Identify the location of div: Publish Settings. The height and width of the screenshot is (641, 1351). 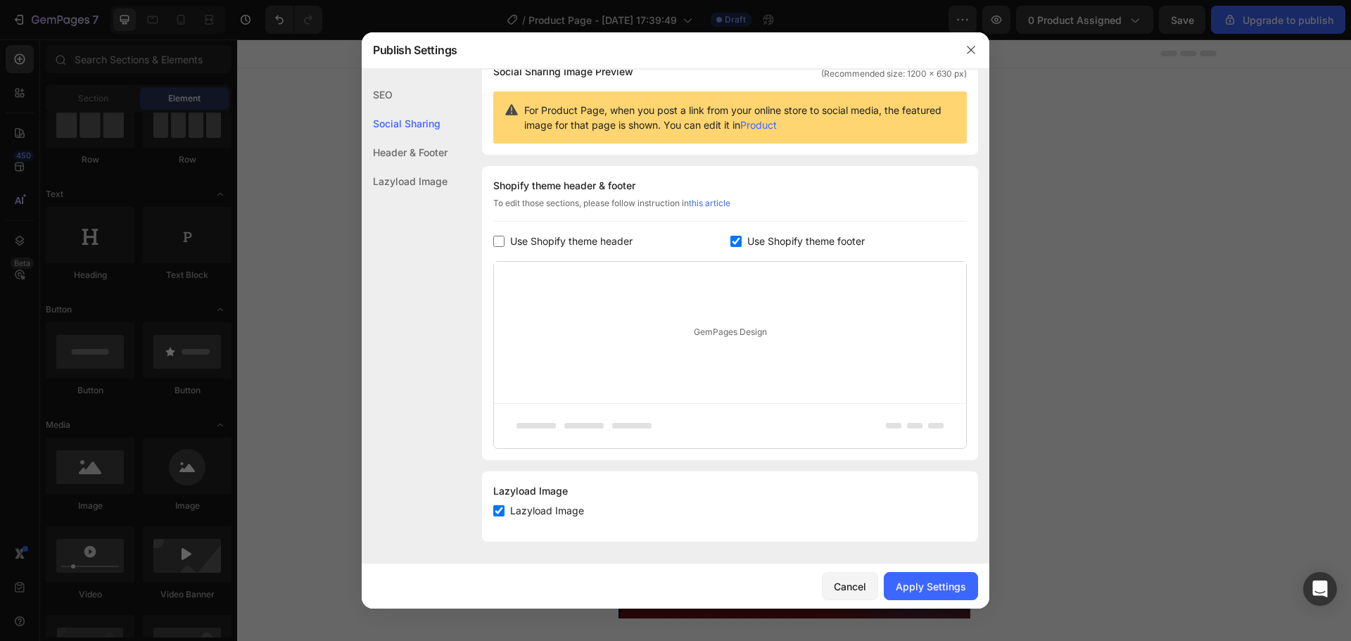
(657, 50).